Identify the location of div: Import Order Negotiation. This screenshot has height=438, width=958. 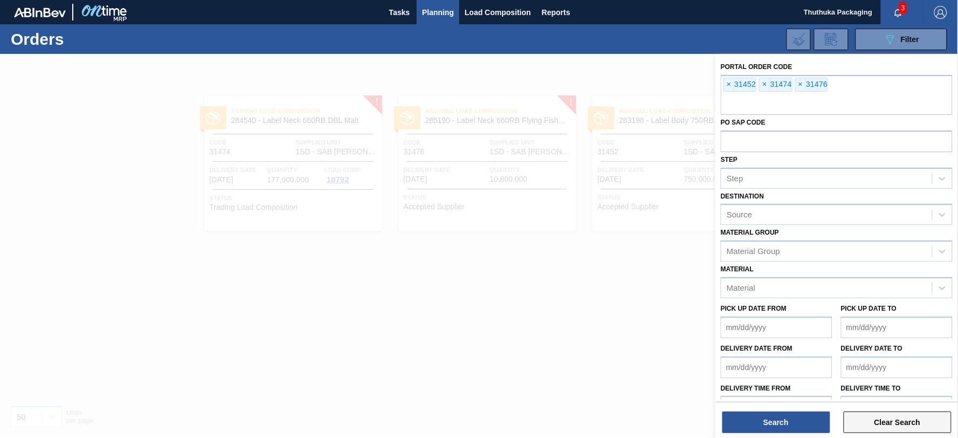
(798, 39).